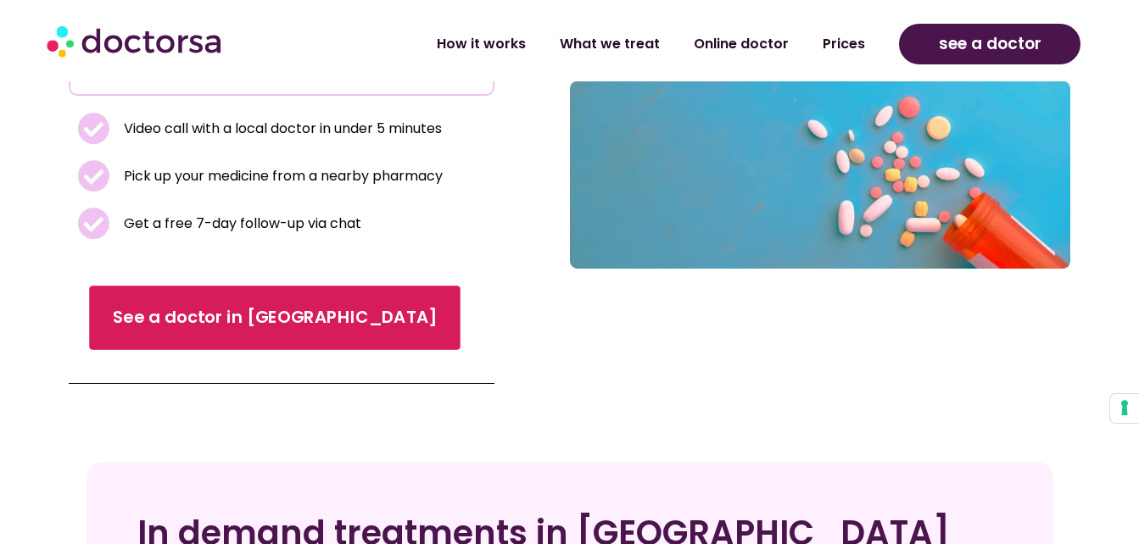 The width and height of the screenshot is (1139, 544). I want to click on span: Video call with a local doctor in under 5 minutes, so click(281, 129).